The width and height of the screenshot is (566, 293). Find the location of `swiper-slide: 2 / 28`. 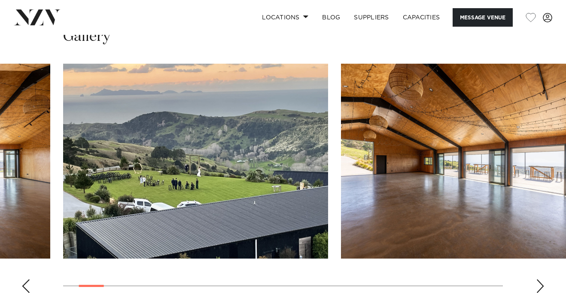

swiper-slide: 2 / 28 is located at coordinates (196, 161).